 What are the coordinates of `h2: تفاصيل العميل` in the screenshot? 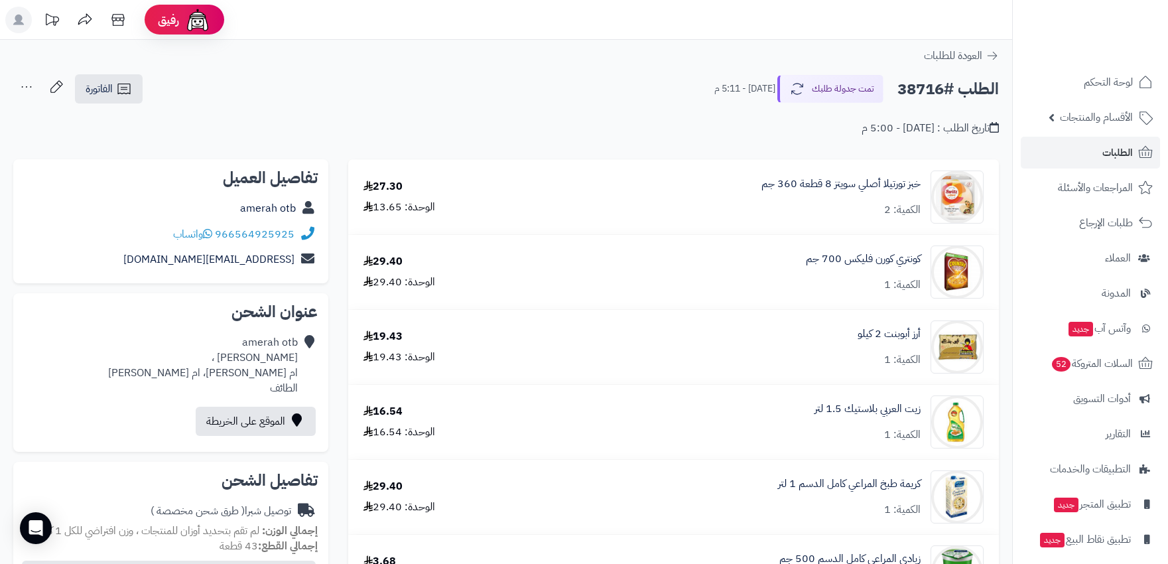 It's located at (170, 178).